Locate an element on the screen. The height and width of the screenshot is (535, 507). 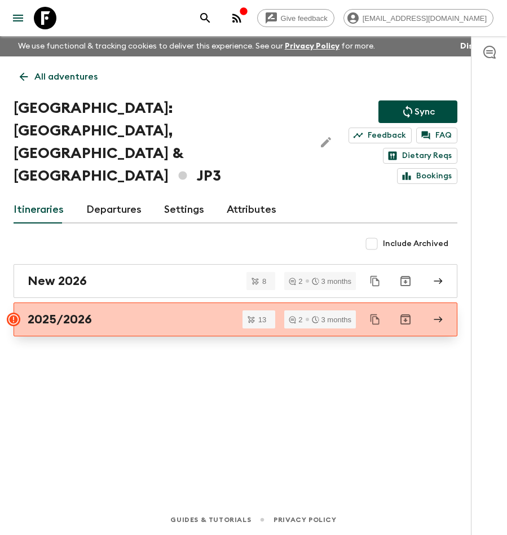
a: 2025/2026 is located at coordinates (235, 319).